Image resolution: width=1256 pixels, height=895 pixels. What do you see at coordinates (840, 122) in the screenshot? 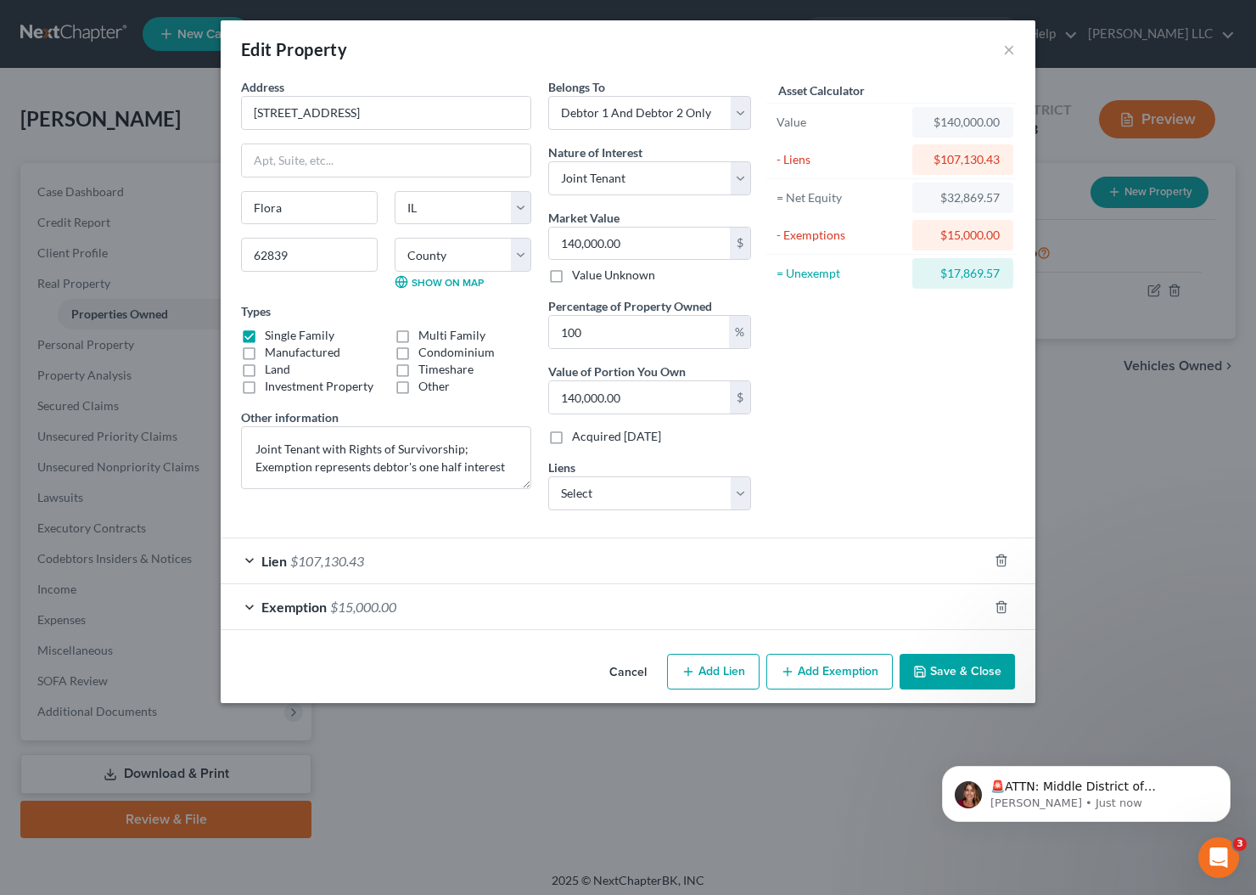
I see `div: Value` at bounding box center [840, 122].